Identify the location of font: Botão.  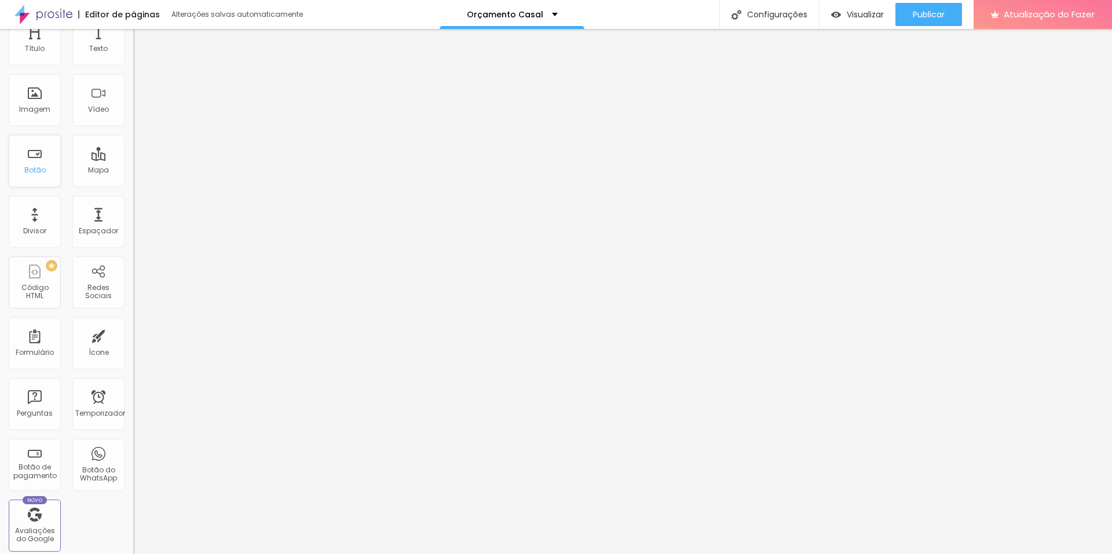
(35, 170).